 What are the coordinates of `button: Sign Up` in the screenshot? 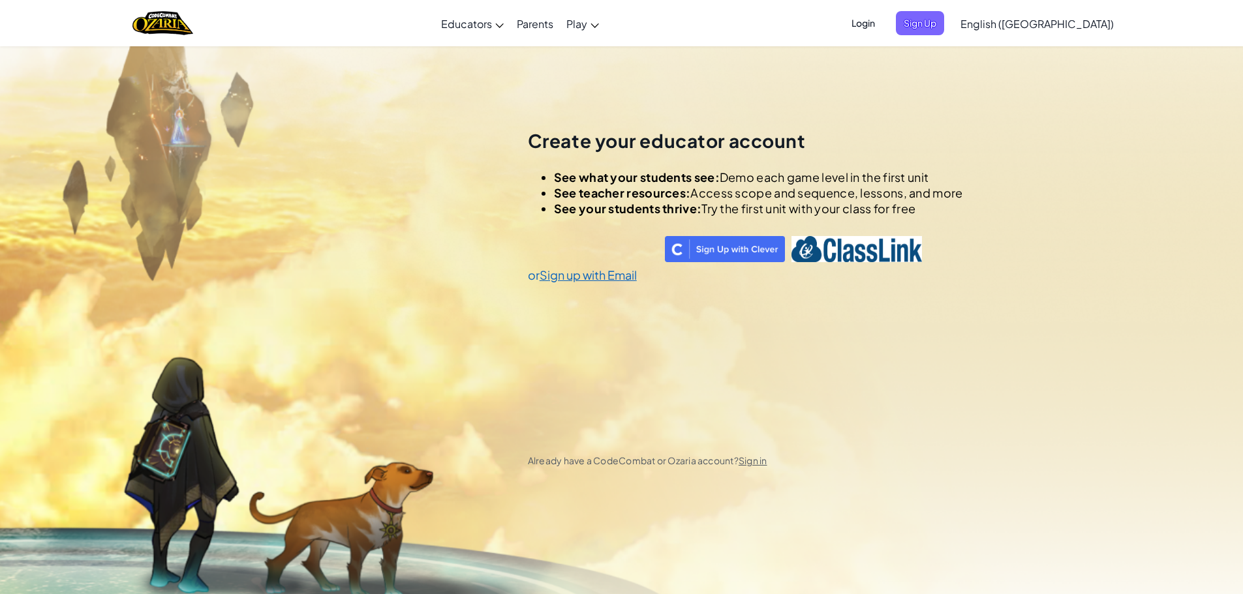 It's located at (920, 23).